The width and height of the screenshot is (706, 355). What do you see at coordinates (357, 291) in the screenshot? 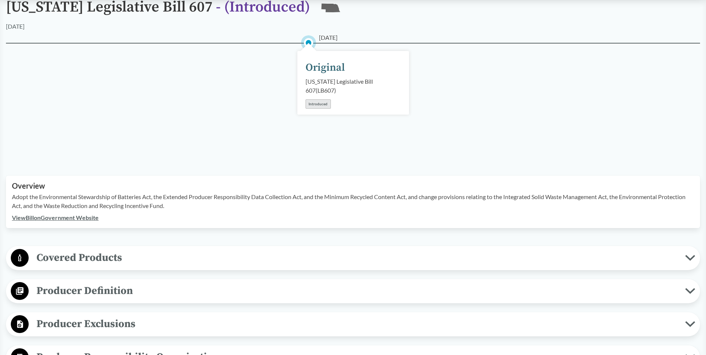
I see `span: Producer Definition` at bounding box center [357, 291].